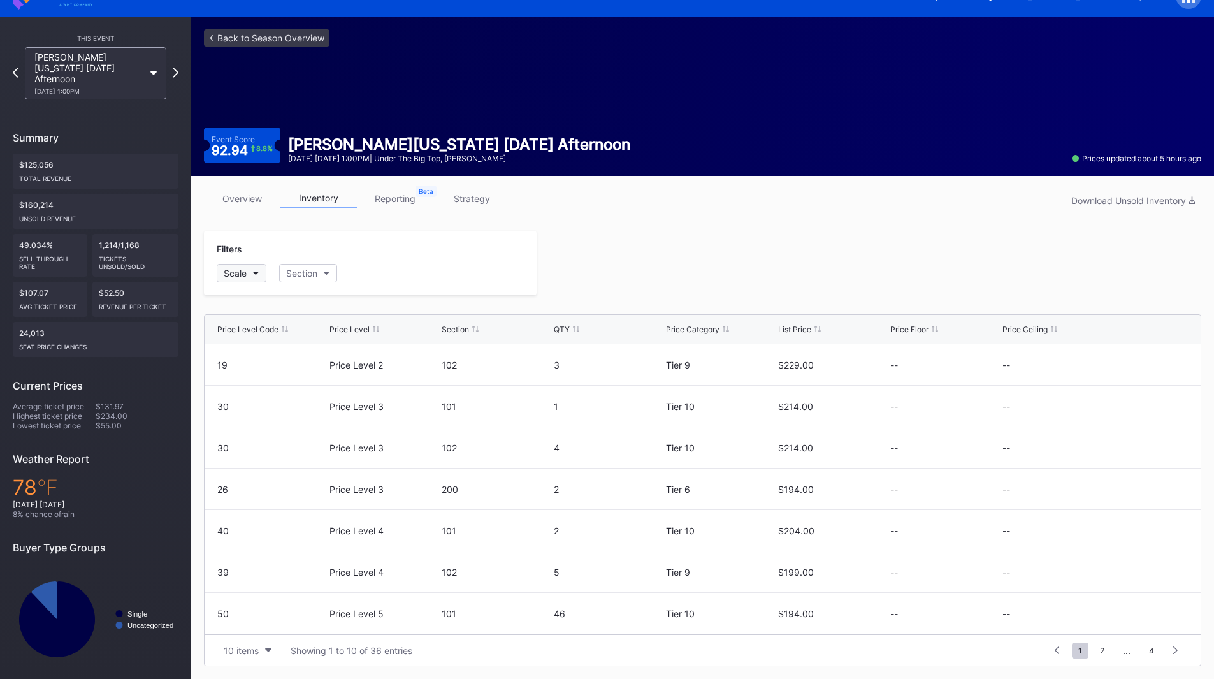 The image size is (1214, 679). What do you see at coordinates (50, 304) in the screenshot?
I see `div: Avg ticket price` at bounding box center [50, 304].